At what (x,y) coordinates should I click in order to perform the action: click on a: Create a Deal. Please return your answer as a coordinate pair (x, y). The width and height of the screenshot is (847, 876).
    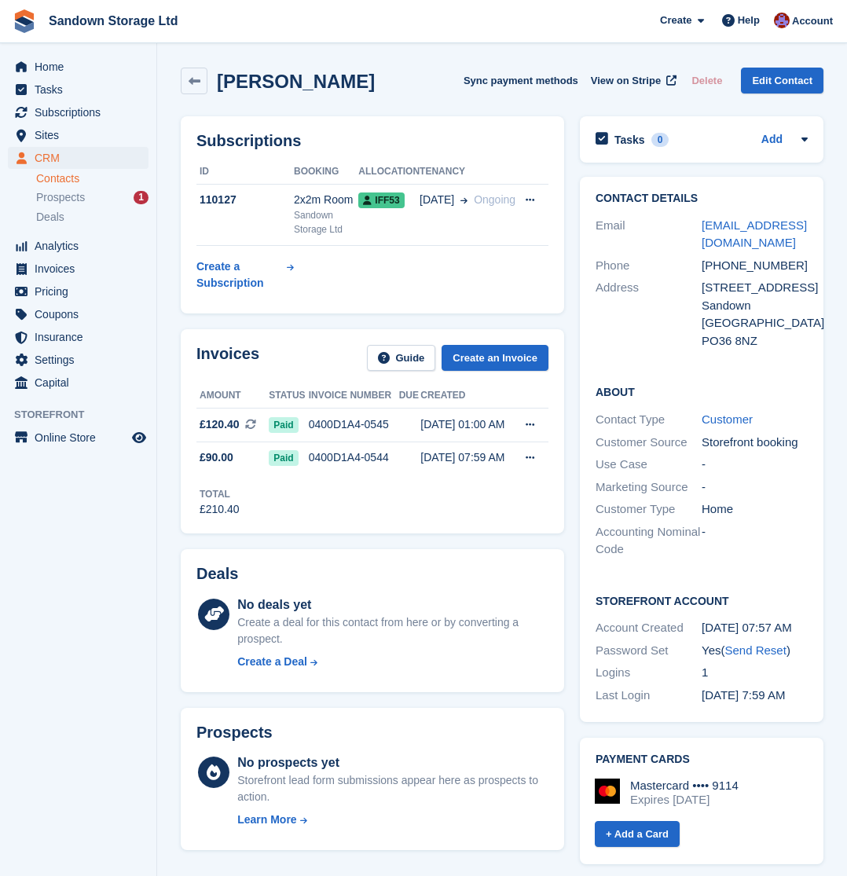
    Looking at the image, I should click on (393, 662).